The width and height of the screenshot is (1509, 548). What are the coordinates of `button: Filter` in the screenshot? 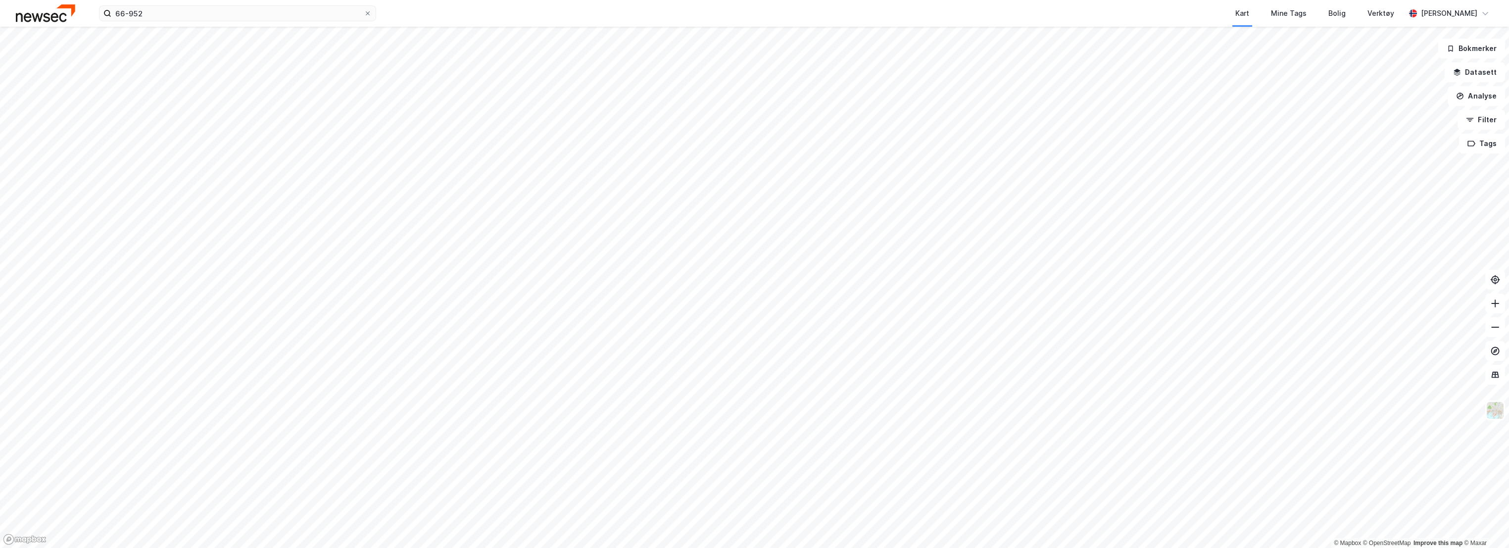 It's located at (1481, 120).